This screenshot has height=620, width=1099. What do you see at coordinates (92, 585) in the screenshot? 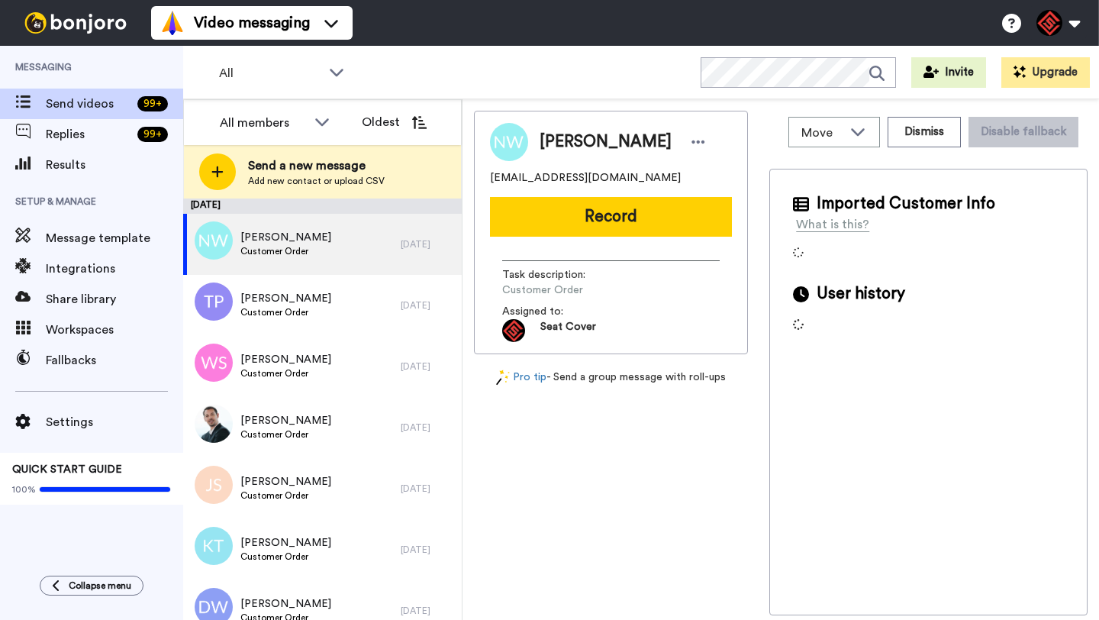
I see `button: Collapse menu` at bounding box center [92, 585].